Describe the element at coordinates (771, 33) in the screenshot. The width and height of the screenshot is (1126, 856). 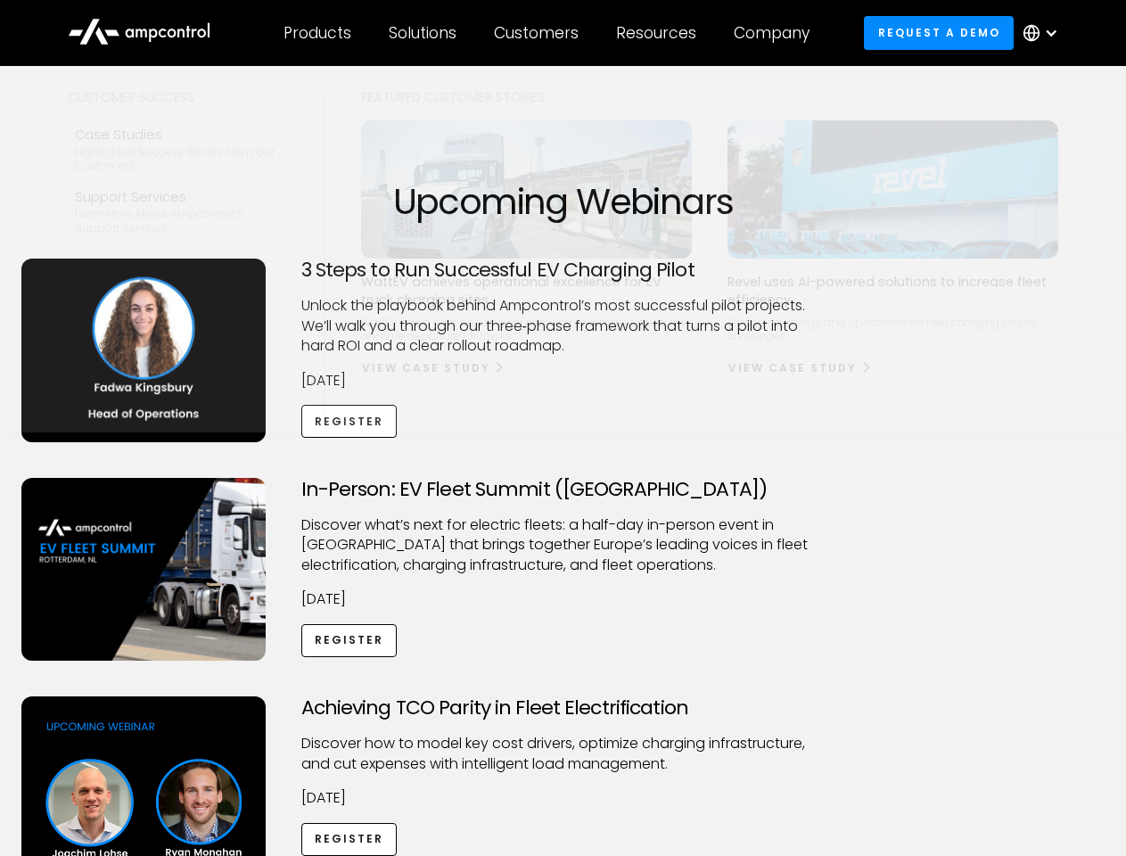
I see `div: Company` at that location.